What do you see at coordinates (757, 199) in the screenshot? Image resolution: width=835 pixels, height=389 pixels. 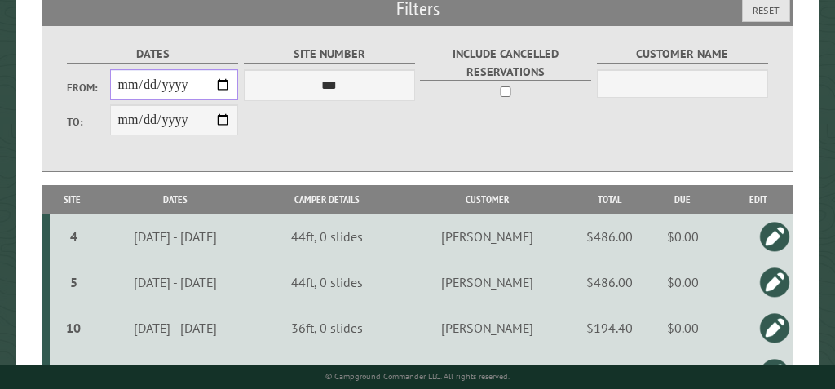 I see `th: Edit` at bounding box center [757, 199].